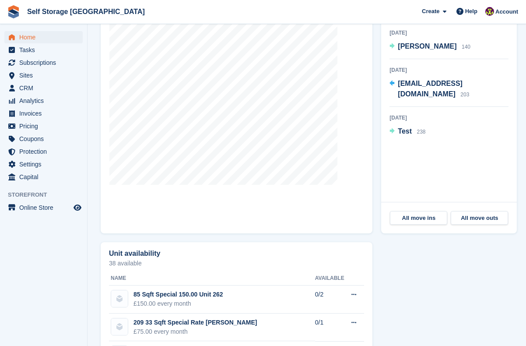 Image resolution: width=526 pixels, height=346 pixels. Describe the element at coordinates (236, 263) in the screenshot. I see `p: 38 available` at that location.